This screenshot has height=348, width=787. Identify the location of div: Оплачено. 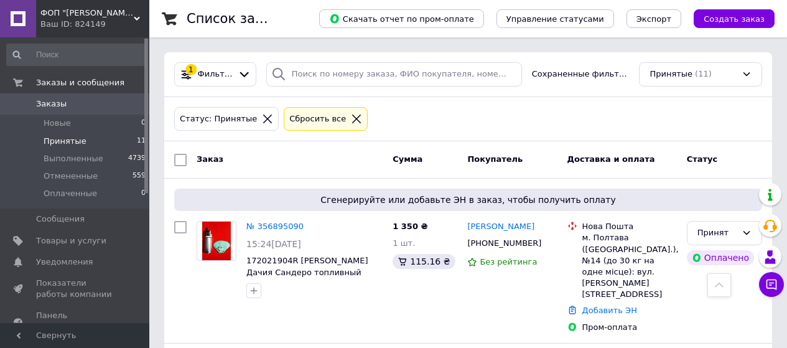
(720, 257).